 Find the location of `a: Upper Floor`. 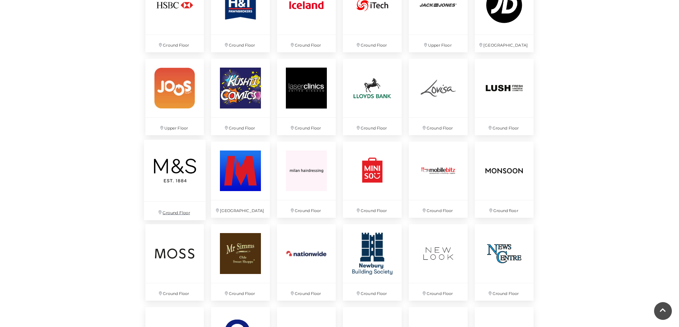

a: Upper Floor is located at coordinates (175, 97).